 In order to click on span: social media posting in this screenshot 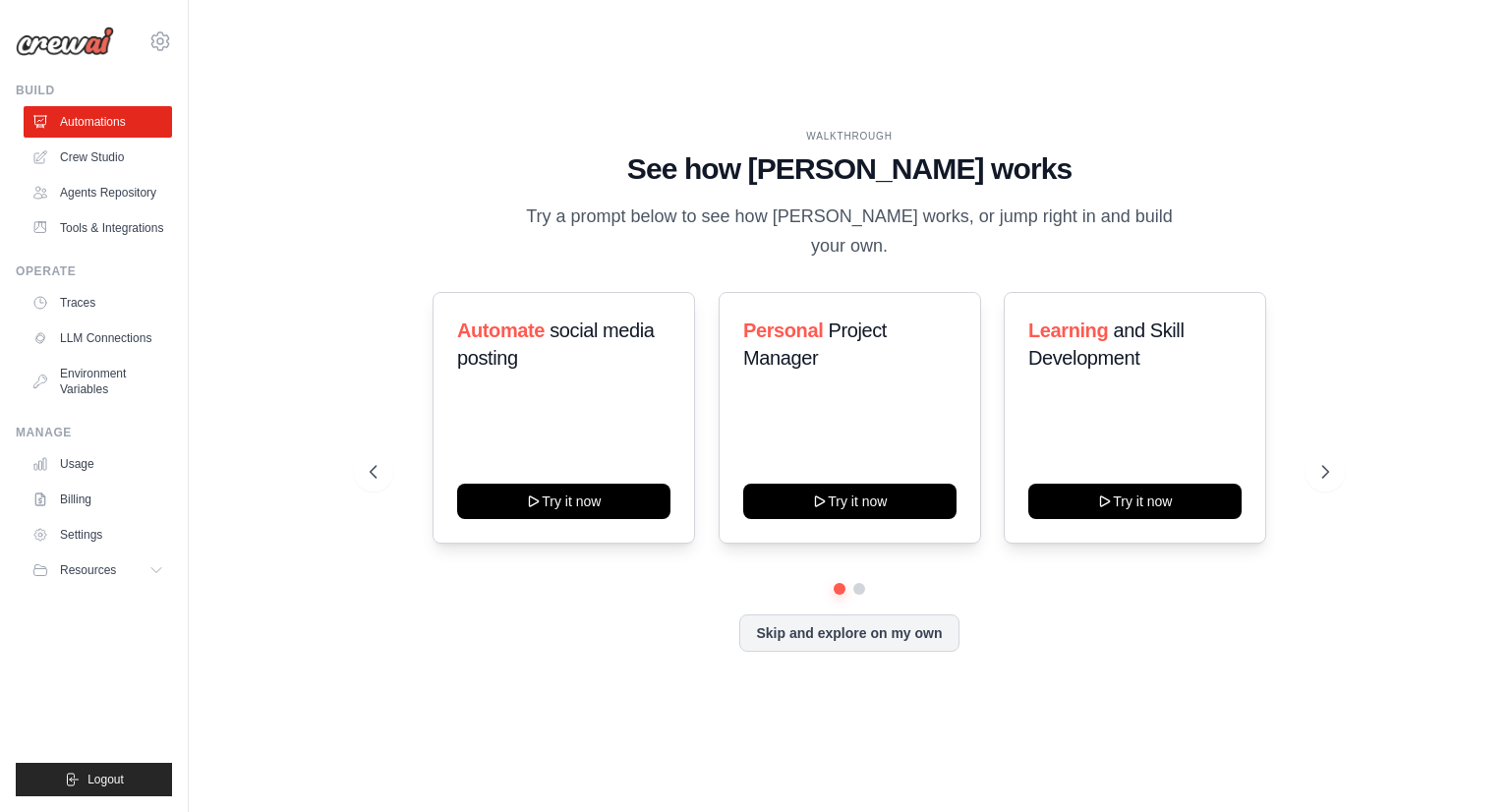, I will do `click(555, 344)`.